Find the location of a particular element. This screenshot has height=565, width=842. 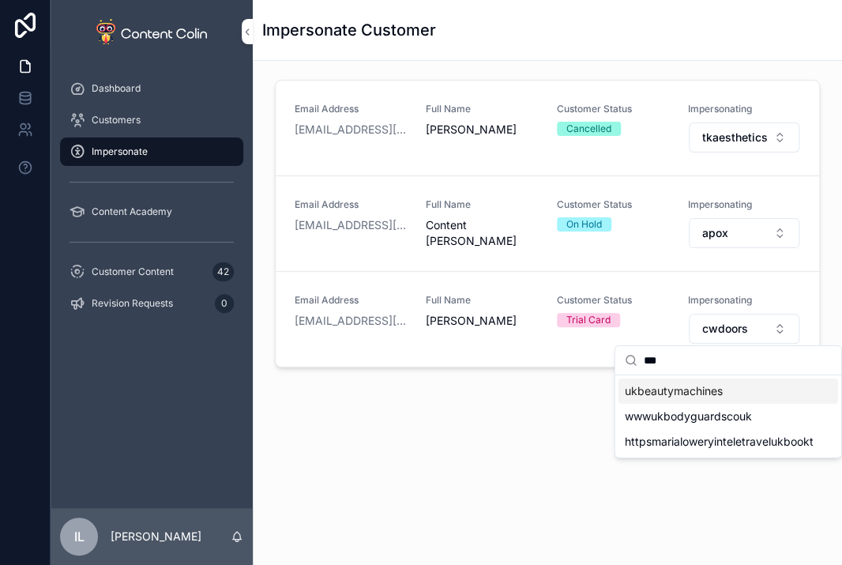

span: Impersonate is located at coordinates (119, 152).